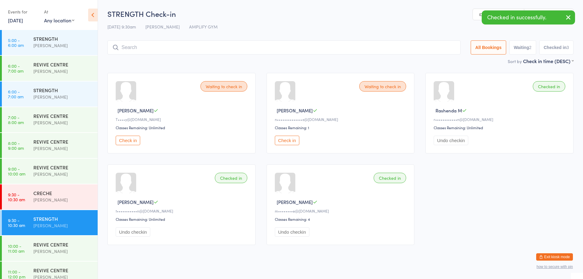 The width and height of the screenshot is (583, 279). Describe the element at coordinates (17, 171) in the screenshot. I see `time: 9:00 - 10:00 am` at that location.